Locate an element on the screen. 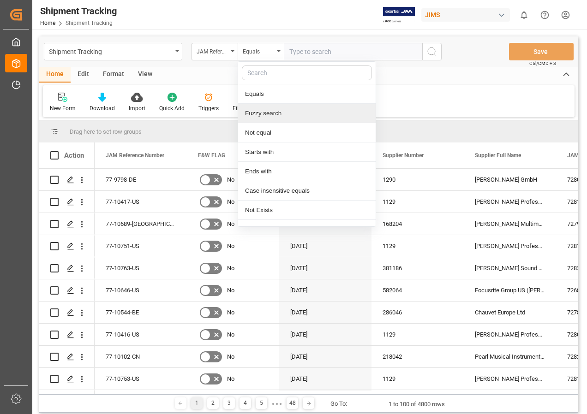  div: 77-10416-US is located at coordinates (141, 334).